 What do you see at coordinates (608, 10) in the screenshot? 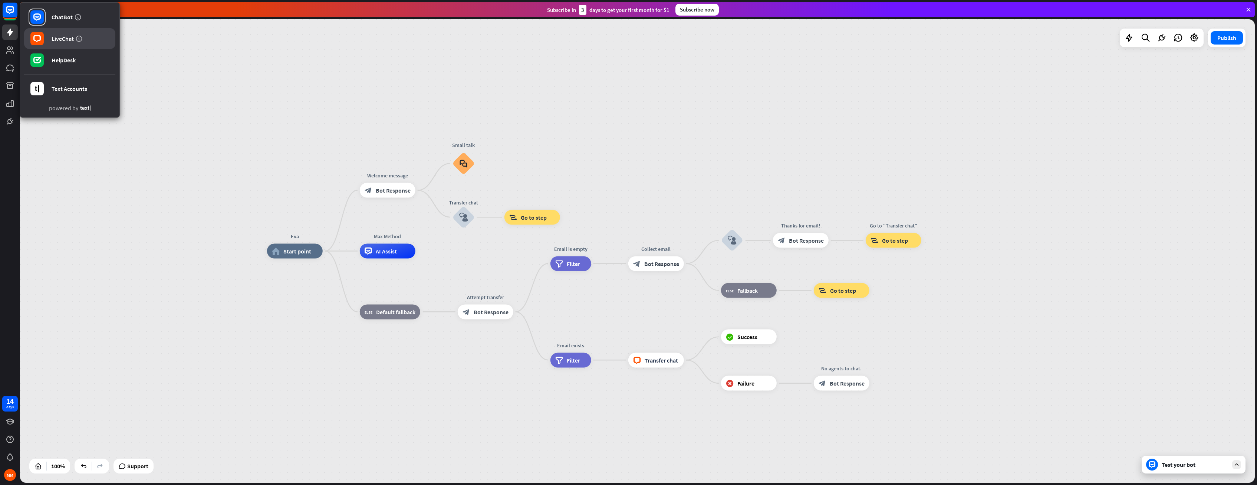
I see `div: Subscribe in days to get your first month for $1` at bounding box center [608, 10].